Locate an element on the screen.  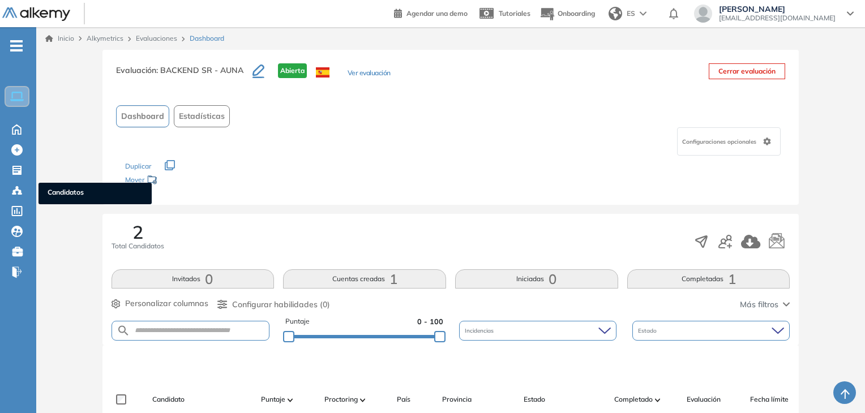
span: Agendar una demo is located at coordinates (437, 13).